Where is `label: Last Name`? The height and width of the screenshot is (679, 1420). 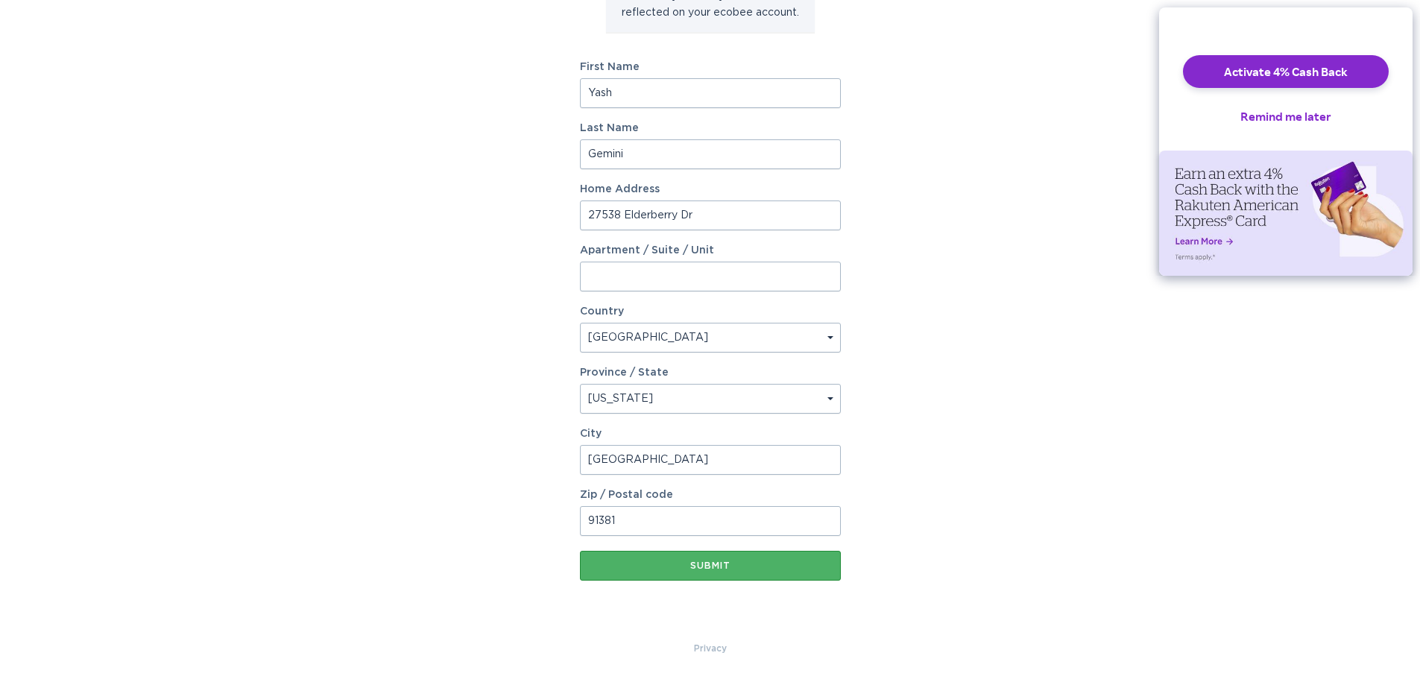
label: Last Name is located at coordinates (710, 128).